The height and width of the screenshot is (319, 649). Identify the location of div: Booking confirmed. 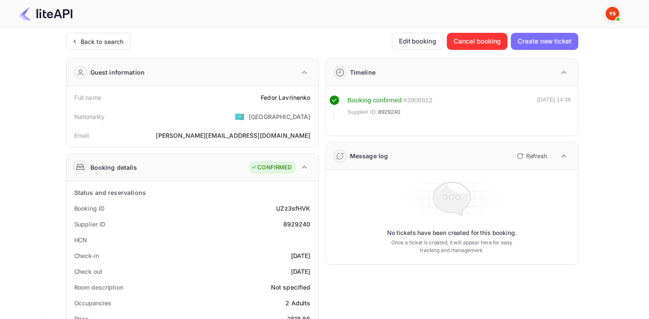
(375, 100).